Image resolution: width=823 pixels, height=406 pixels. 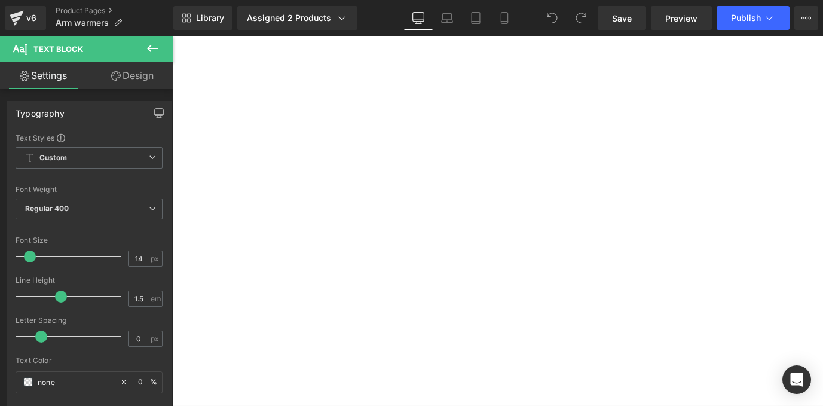 What do you see at coordinates (682, 18) in the screenshot?
I see `span: Preview` at bounding box center [682, 18].